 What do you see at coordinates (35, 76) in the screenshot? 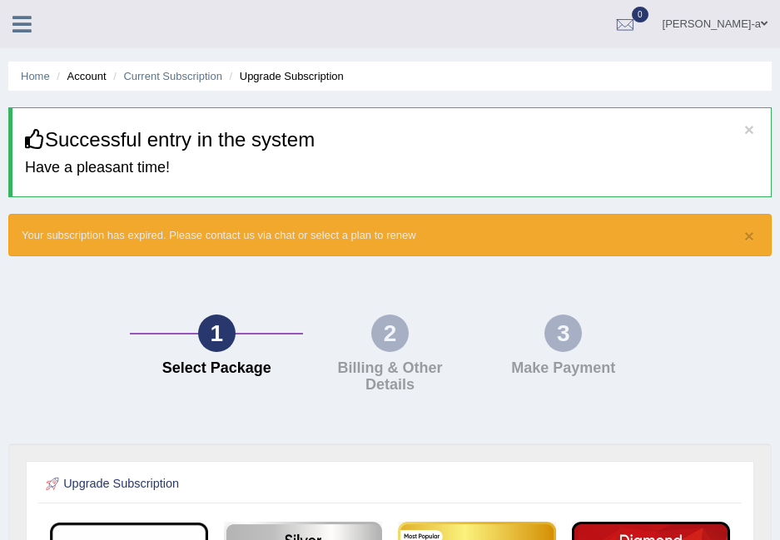
I see `a: Home` at bounding box center [35, 76].